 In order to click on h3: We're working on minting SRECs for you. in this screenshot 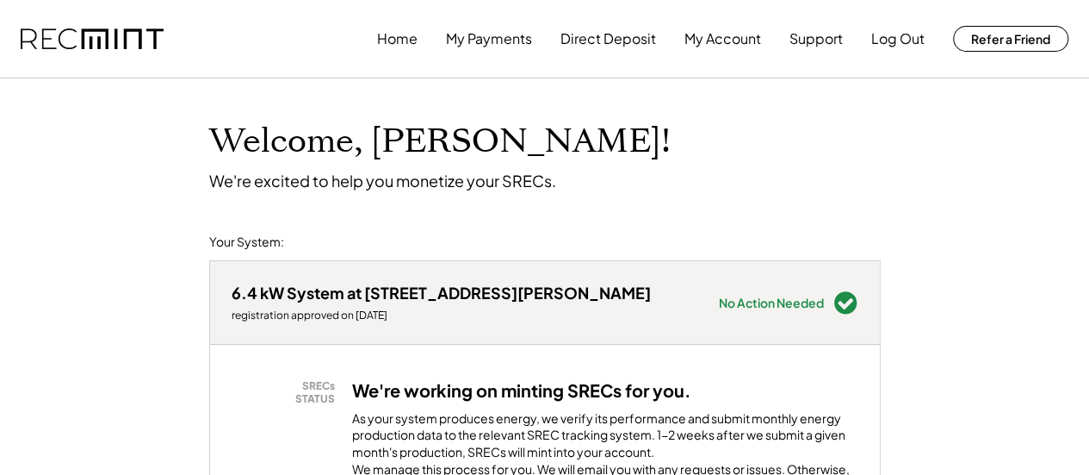, I will do `click(522, 390)`.